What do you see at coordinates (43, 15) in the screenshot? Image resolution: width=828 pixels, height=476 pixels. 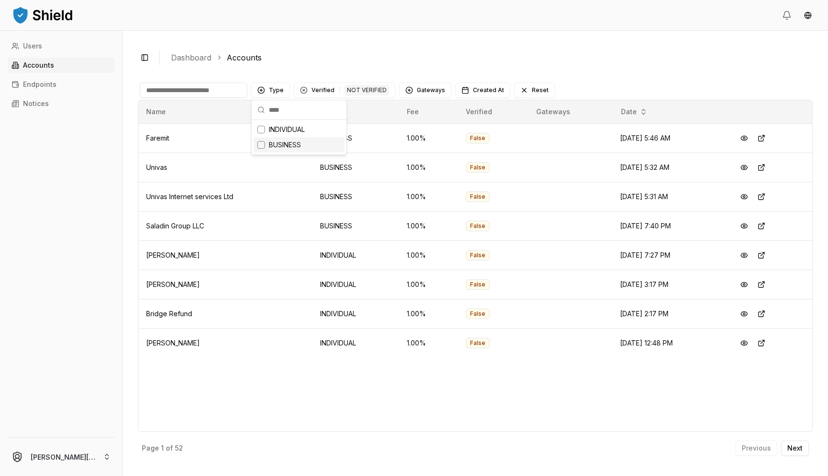 I see `img: ShieldPay Logo` at bounding box center [43, 15].